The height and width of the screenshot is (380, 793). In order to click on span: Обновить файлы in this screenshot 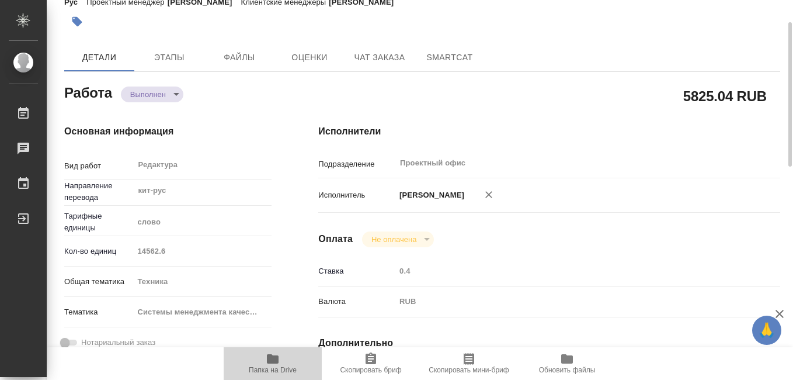, I will do `click(567, 370)`.